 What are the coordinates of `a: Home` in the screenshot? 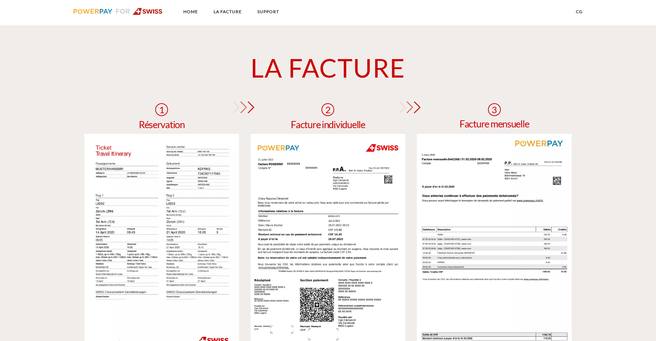 It's located at (190, 12).